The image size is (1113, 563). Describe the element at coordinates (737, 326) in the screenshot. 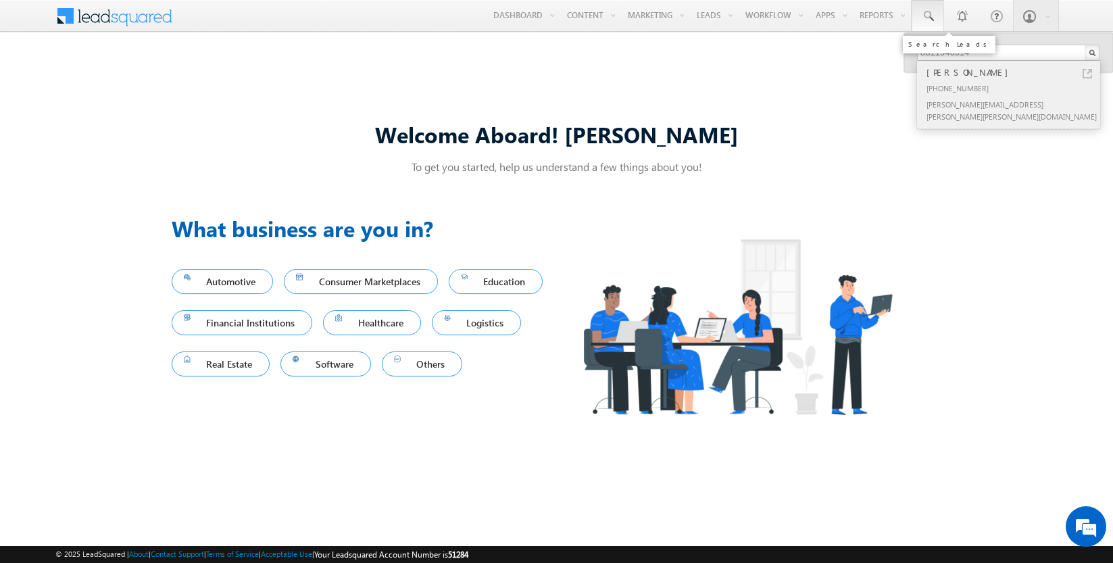

I see `img: Industry.png` at that location.